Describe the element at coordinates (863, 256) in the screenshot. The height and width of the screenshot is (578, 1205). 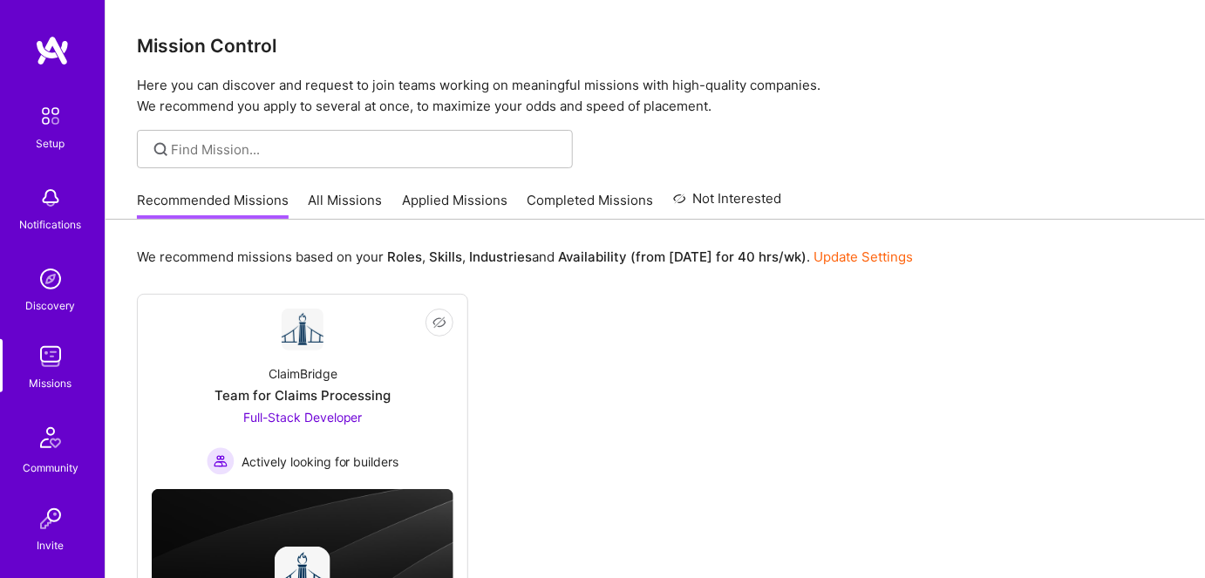
I see `a: Update Settings` at that location.